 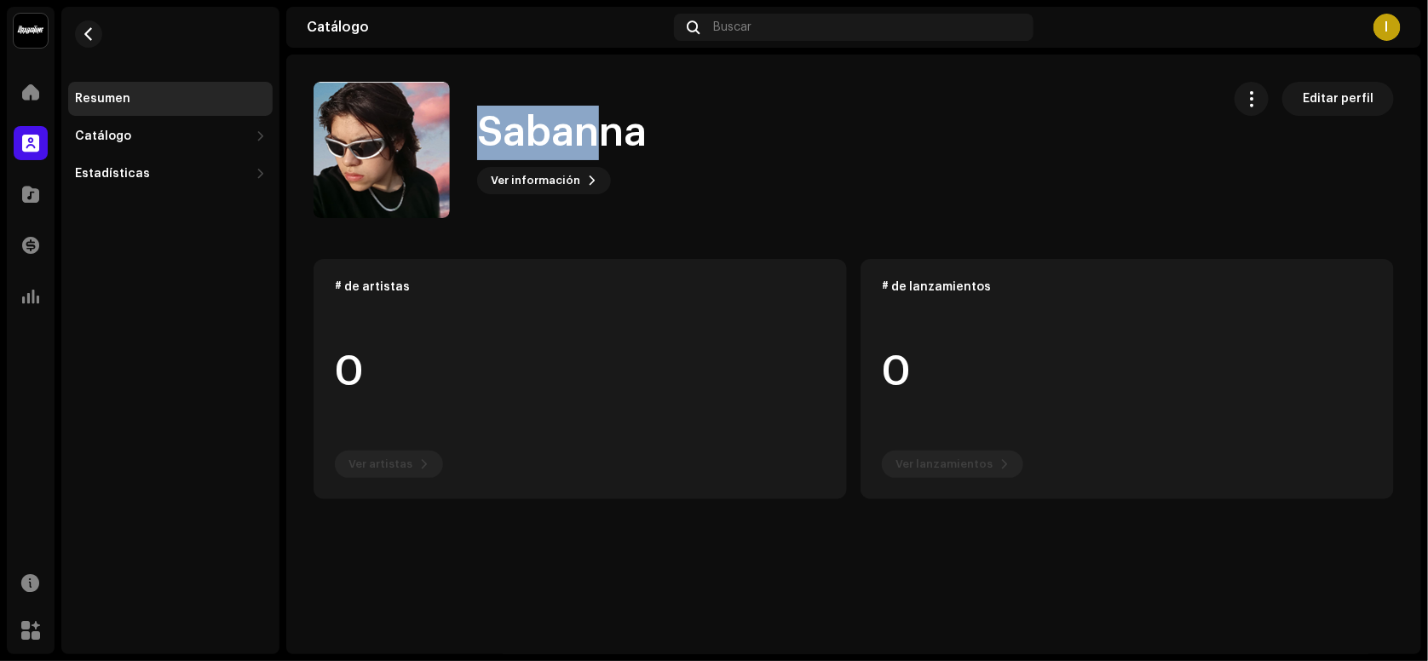 I want to click on re-o-card-data: # de artistas, so click(x=580, y=379).